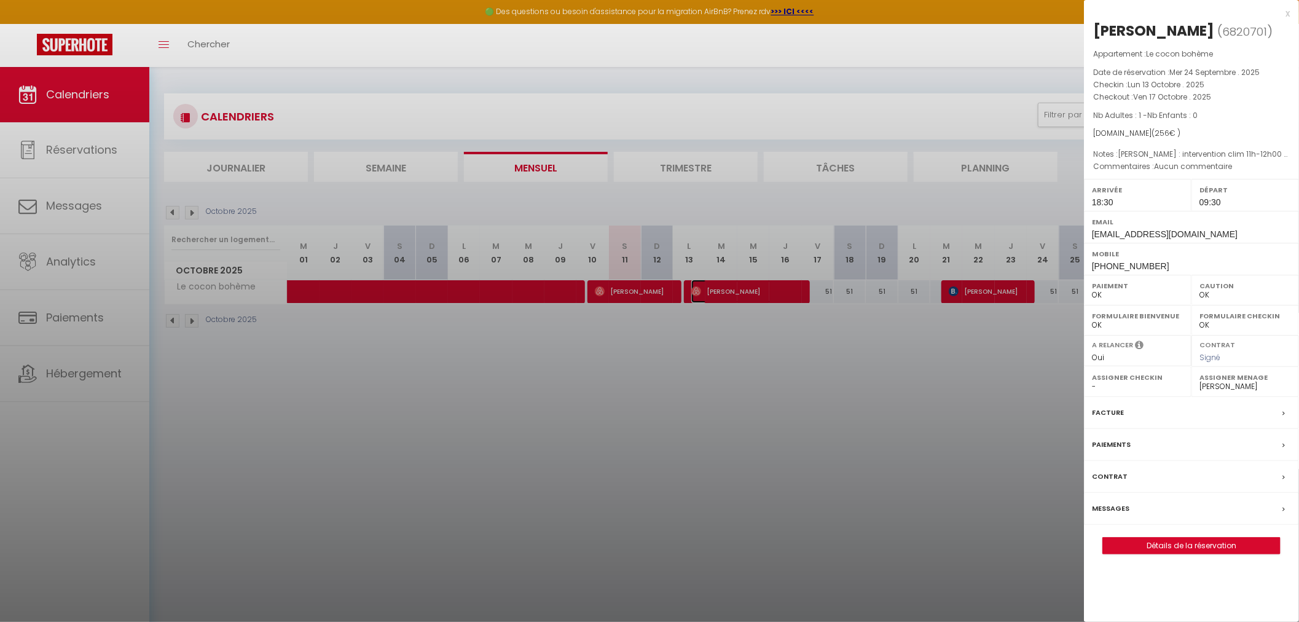 The height and width of the screenshot is (622, 1299). I want to click on label: Assigner Checkin, so click(1137, 377).